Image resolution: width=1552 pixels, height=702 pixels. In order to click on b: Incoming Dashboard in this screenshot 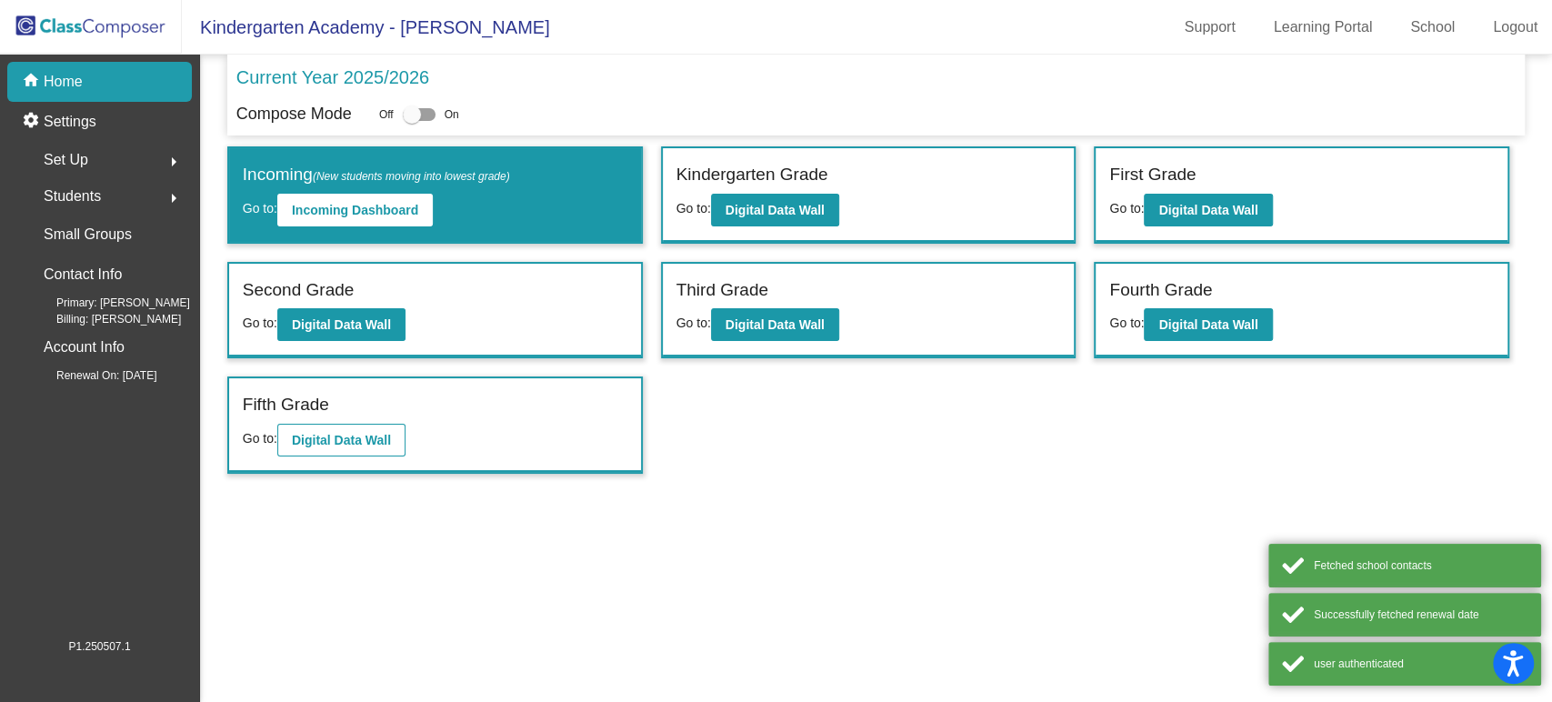, I will do `click(355, 210)`.